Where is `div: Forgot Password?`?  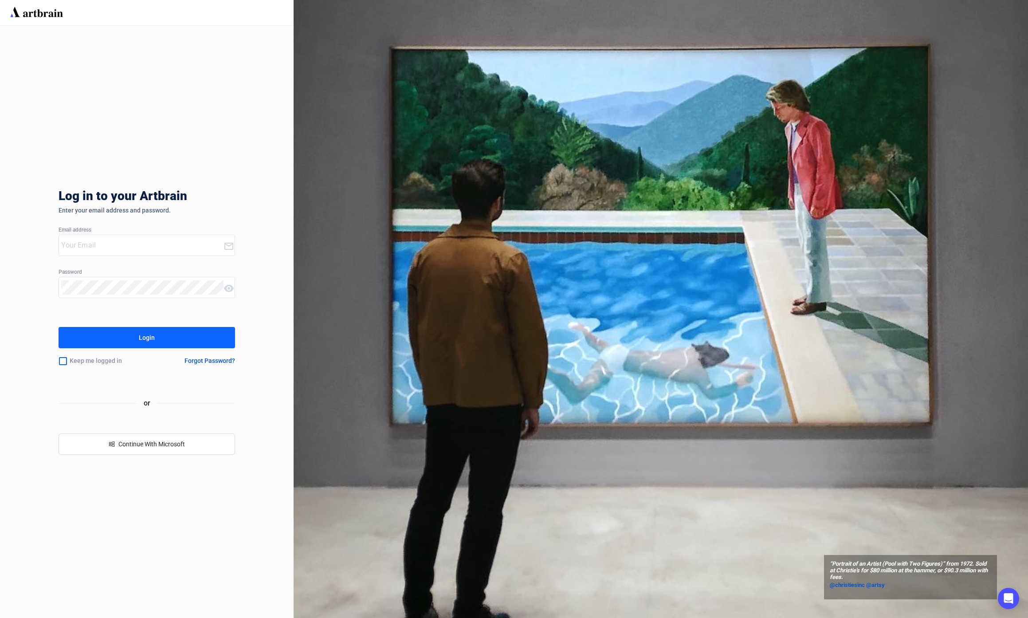
div: Forgot Password? is located at coordinates (210, 360).